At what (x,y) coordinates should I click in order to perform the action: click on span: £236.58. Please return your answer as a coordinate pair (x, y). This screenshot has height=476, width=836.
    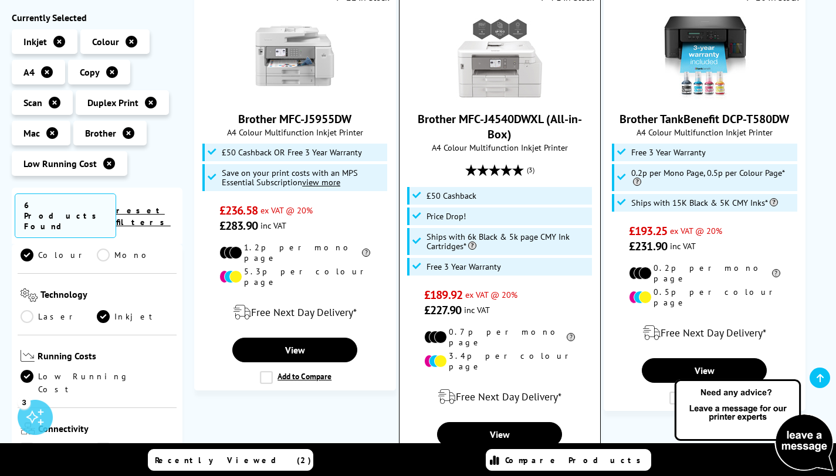
    Looking at the image, I should click on (238, 211).